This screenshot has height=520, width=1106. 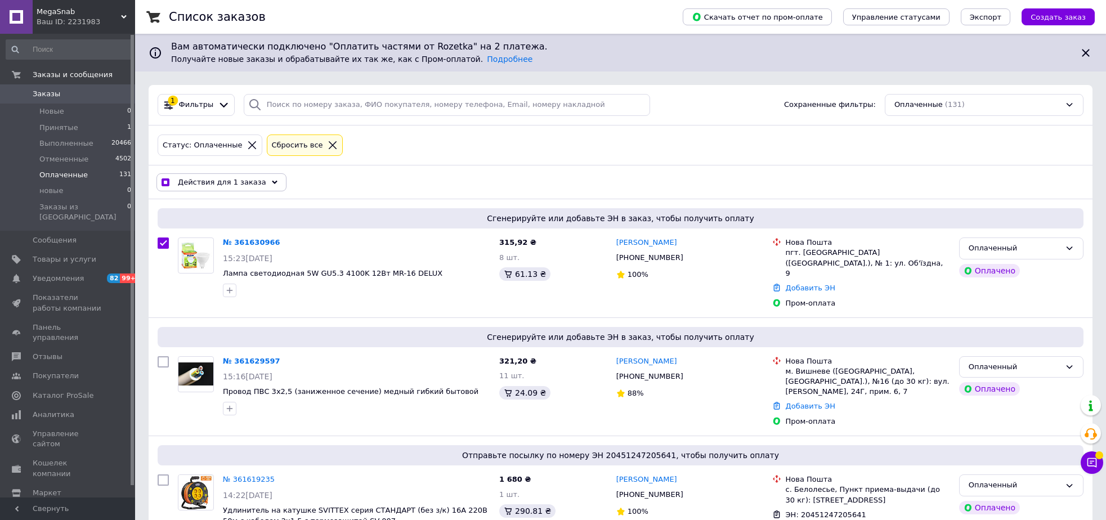 What do you see at coordinates (52, 111) in the screenshot?
I see `span: Новые` at bounding box center [52, 111].